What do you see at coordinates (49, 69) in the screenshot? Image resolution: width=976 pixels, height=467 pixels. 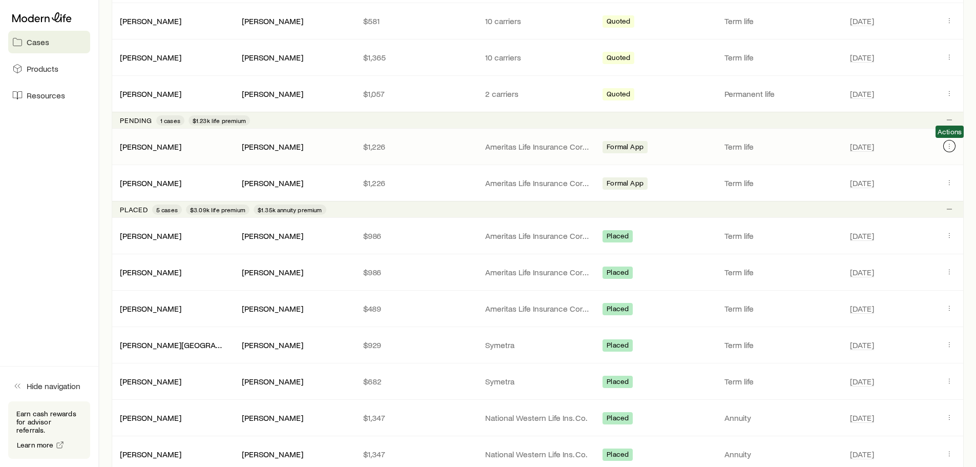 I see `a: Products` at bounding box center [49, 69].